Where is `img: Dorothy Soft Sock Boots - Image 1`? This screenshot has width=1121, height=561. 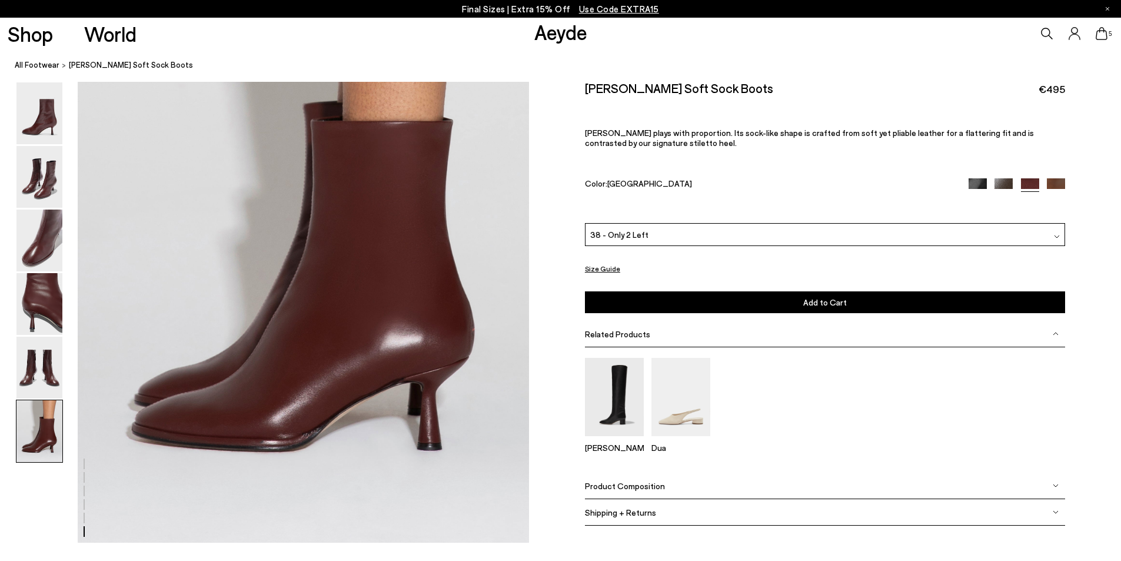
img: Dorothy Soft Sock Boots - Image 1 is located at coordinates (39, 113).